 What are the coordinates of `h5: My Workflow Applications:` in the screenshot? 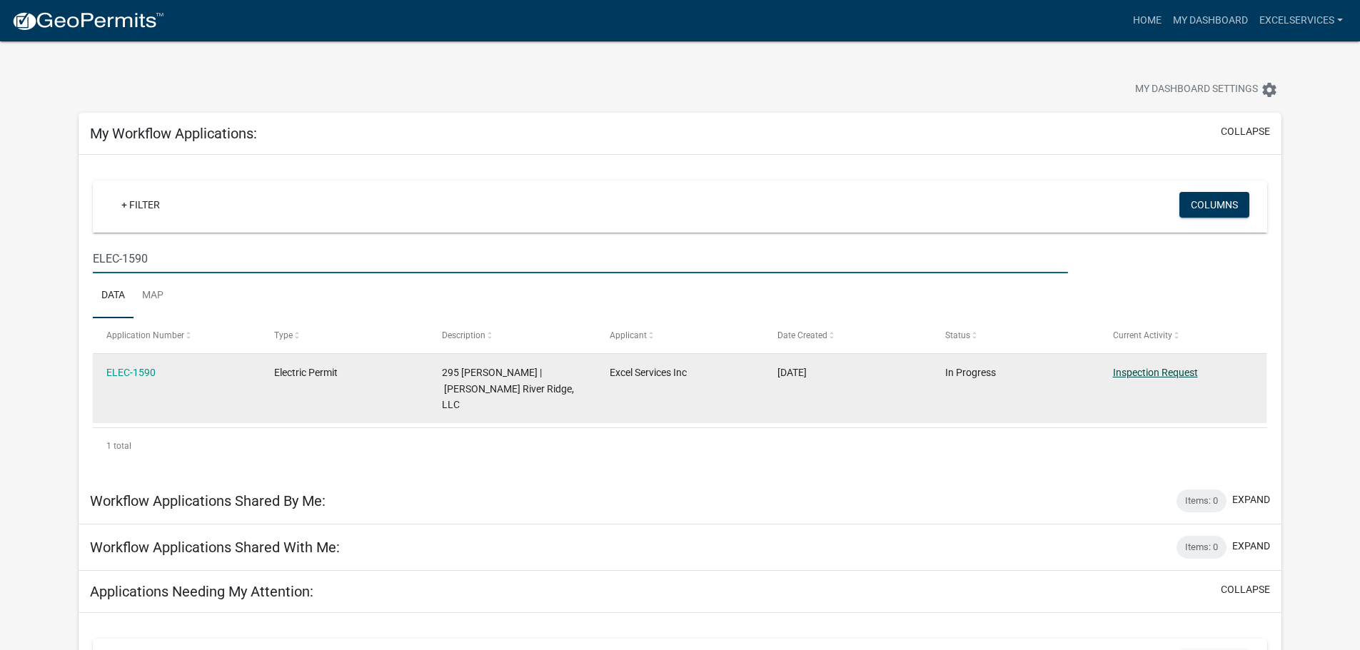 It's located at (173, 133).